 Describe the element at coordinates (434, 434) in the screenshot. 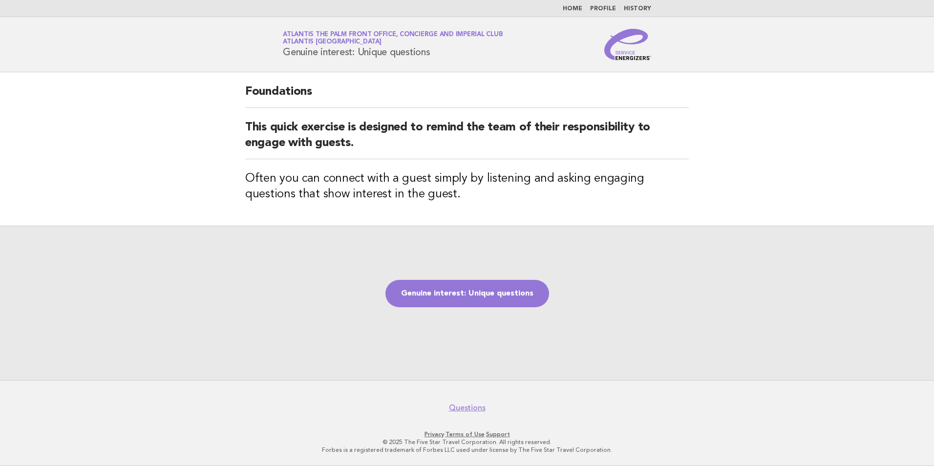

I see `a: Privacy` at that location.